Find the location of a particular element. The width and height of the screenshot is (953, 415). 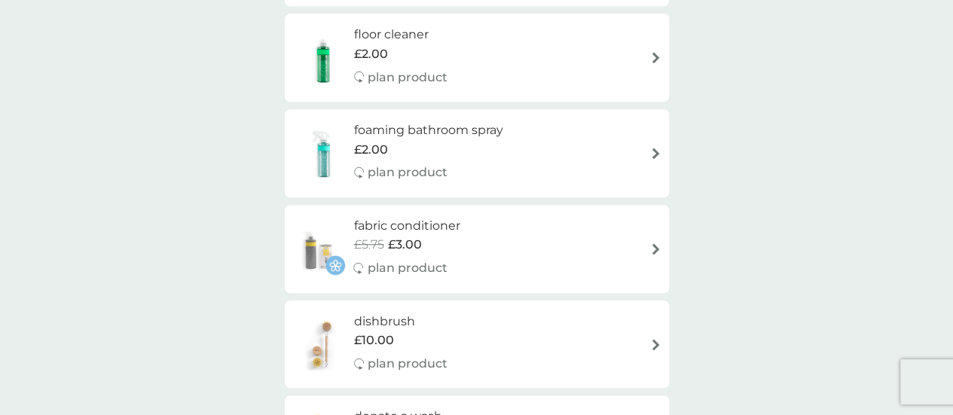

img: fabric conditioner is located at coordinates (319, 249).